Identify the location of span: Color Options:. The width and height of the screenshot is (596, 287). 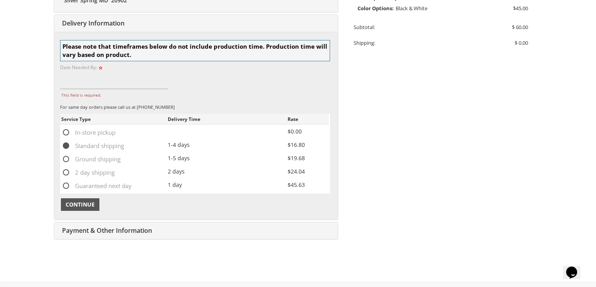
(376, 8).